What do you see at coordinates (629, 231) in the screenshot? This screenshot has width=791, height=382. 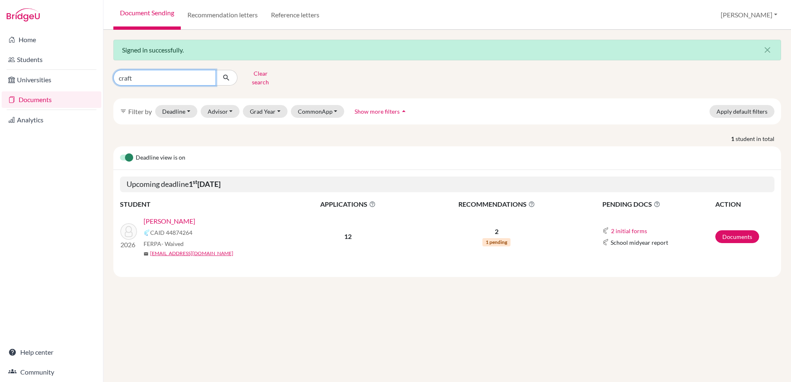 I see `button: 2 initial forms` at bounding box center [629, 231].